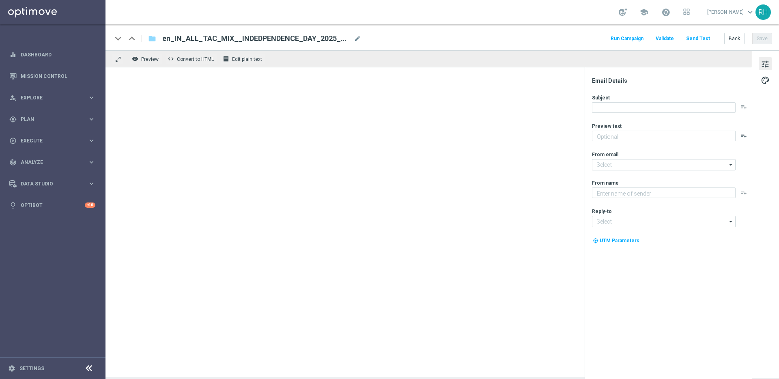 The width and height of the screenshot is (779, 379). I want to click on button: play_circle_outline Execute keyboard_arrow_right, so click(52, 141).